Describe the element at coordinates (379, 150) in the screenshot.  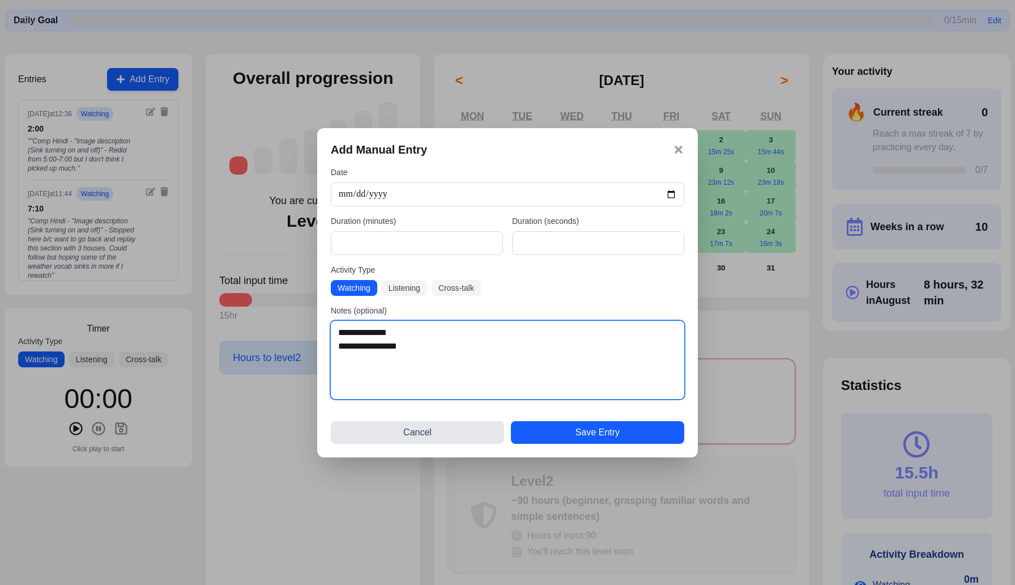
I see `h3: Add Manual Entry` at that location.